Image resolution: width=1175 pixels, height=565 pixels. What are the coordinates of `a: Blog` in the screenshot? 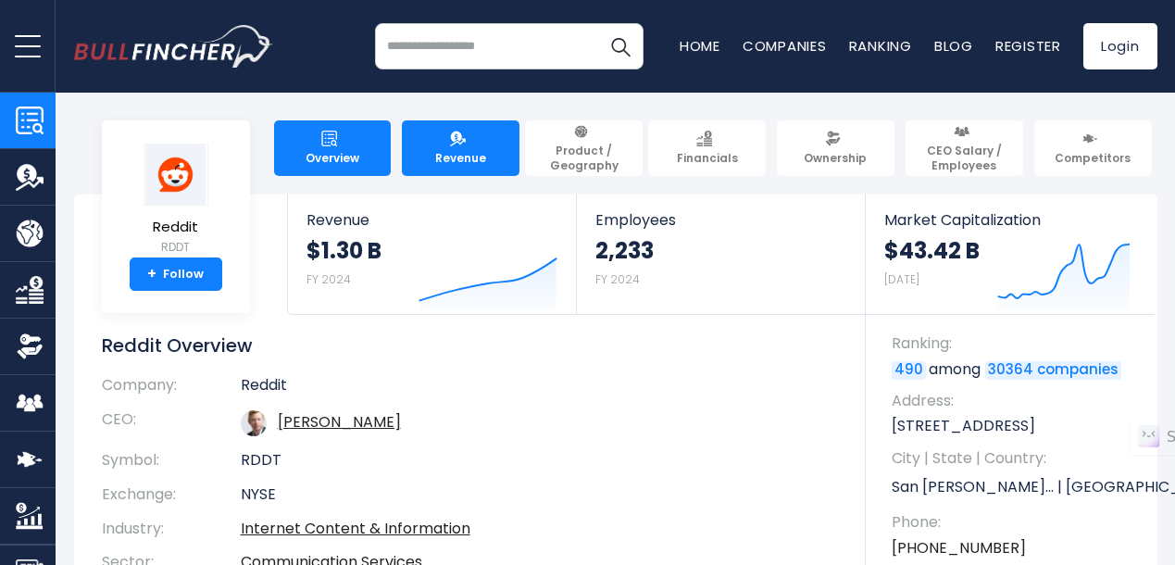 It's located at (954, 45).